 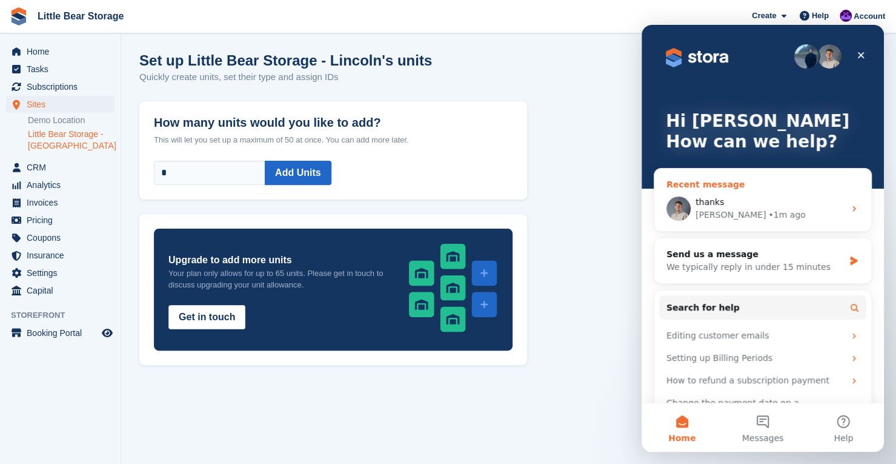 What do you see at coordinates (68, 177) in the screenshot?
I see `span: thanks` at bounding box center [68, 177].